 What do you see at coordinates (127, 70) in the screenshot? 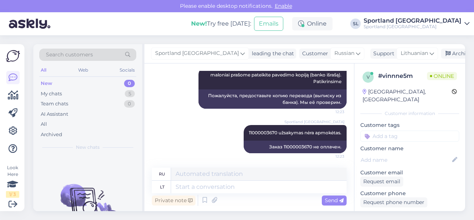
I see `div: Socials` at bounding box center [127, 70].